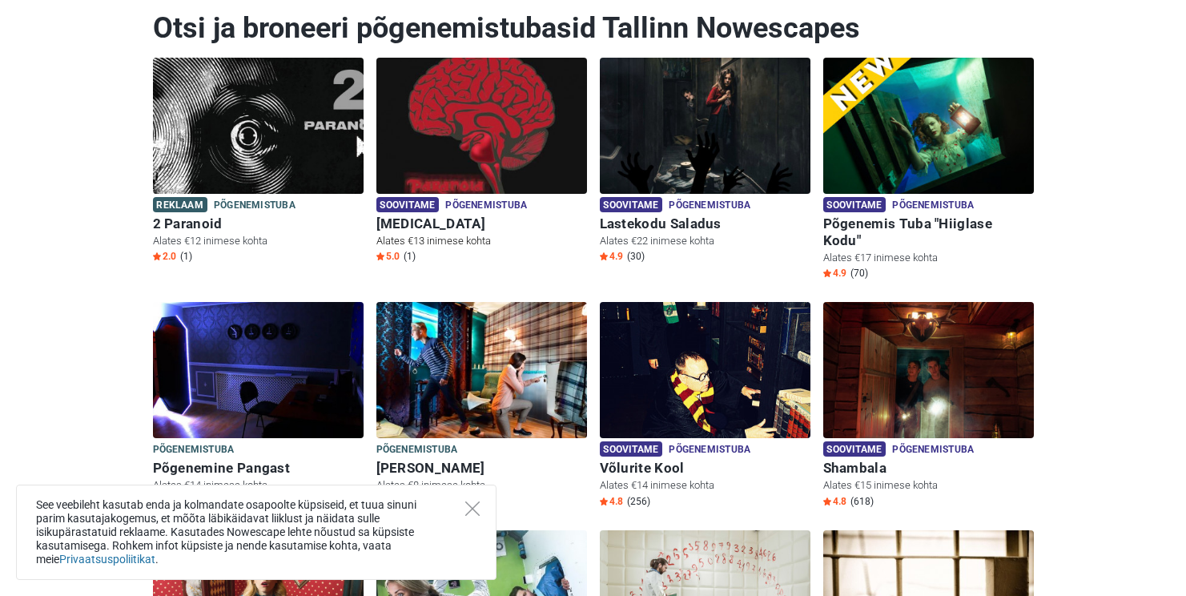 This screenshot has height=596, width=1186. Describe the element at coordinates (593, 28) in the screenshot. I see `h1: Otsi ja broneeri põgenemistubasid Tallinn Nowescapes` at that location.